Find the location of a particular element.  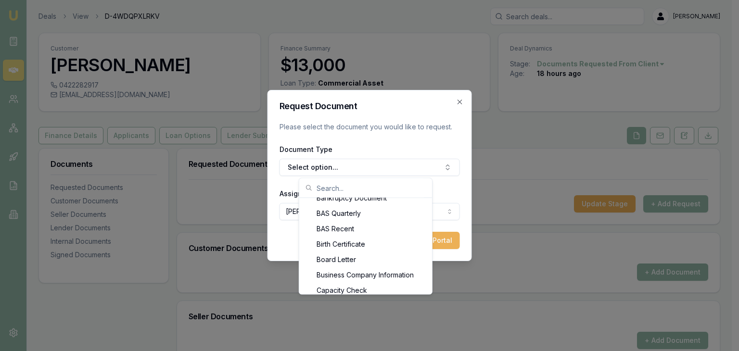

label: Document Type is located at coordinates (306, 149).